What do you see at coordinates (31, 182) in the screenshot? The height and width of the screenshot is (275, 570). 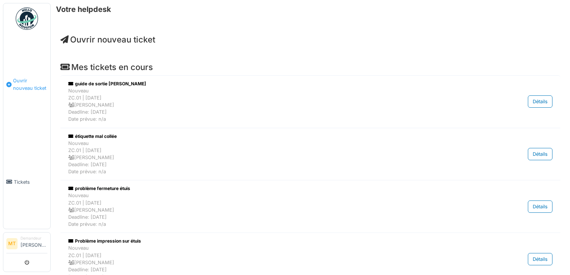 I see `span: Tickets` at bounding box center [31, 182].